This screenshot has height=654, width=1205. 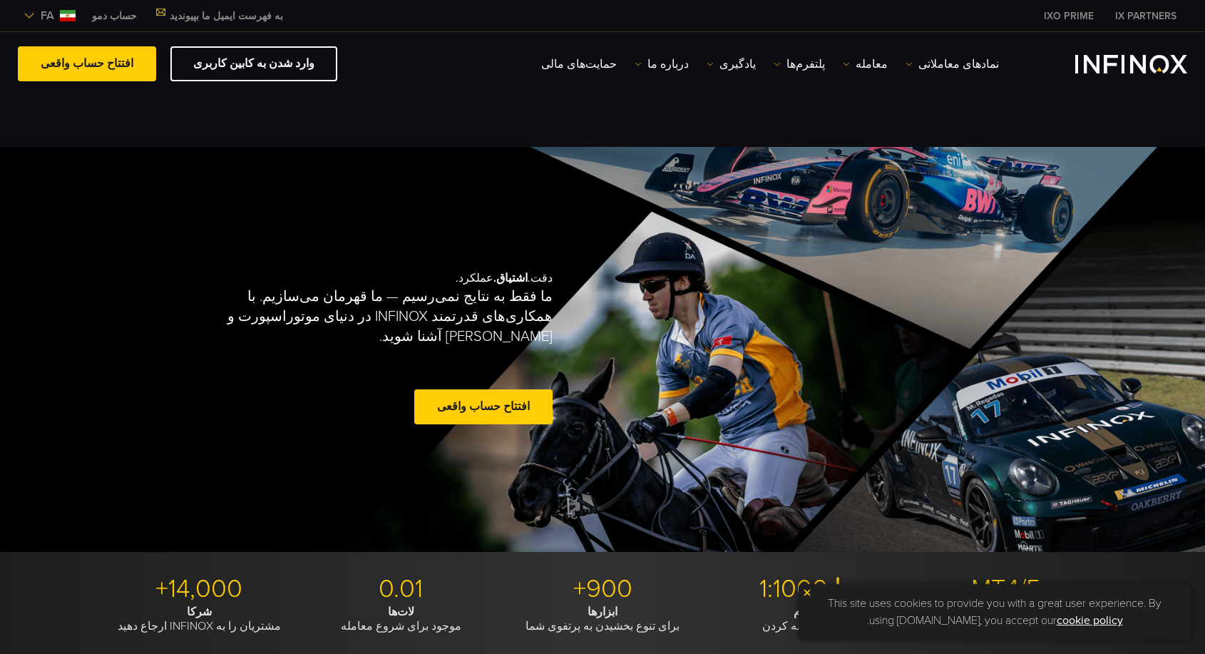 What do you see at coordinates (401, 619) in the screenshot?
I see `p: موجود برای شروع معامله` at bounding box center [401, 619].